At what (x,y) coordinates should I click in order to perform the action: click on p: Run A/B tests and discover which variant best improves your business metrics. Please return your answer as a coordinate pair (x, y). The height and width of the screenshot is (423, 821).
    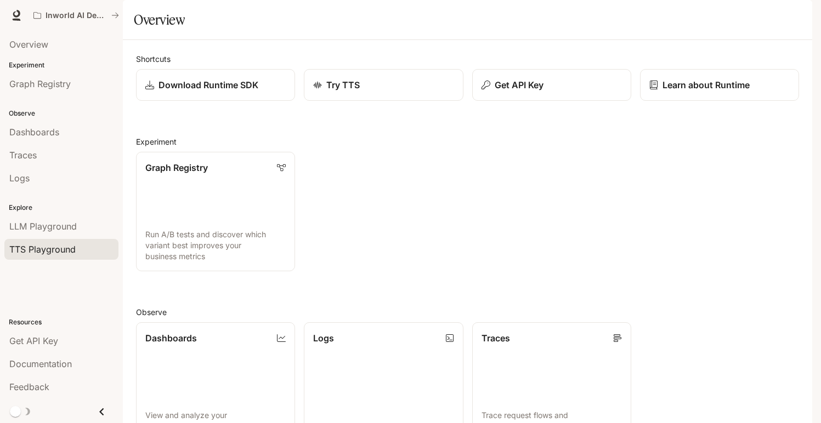
    Looking at the image, I should click on (215, 246).